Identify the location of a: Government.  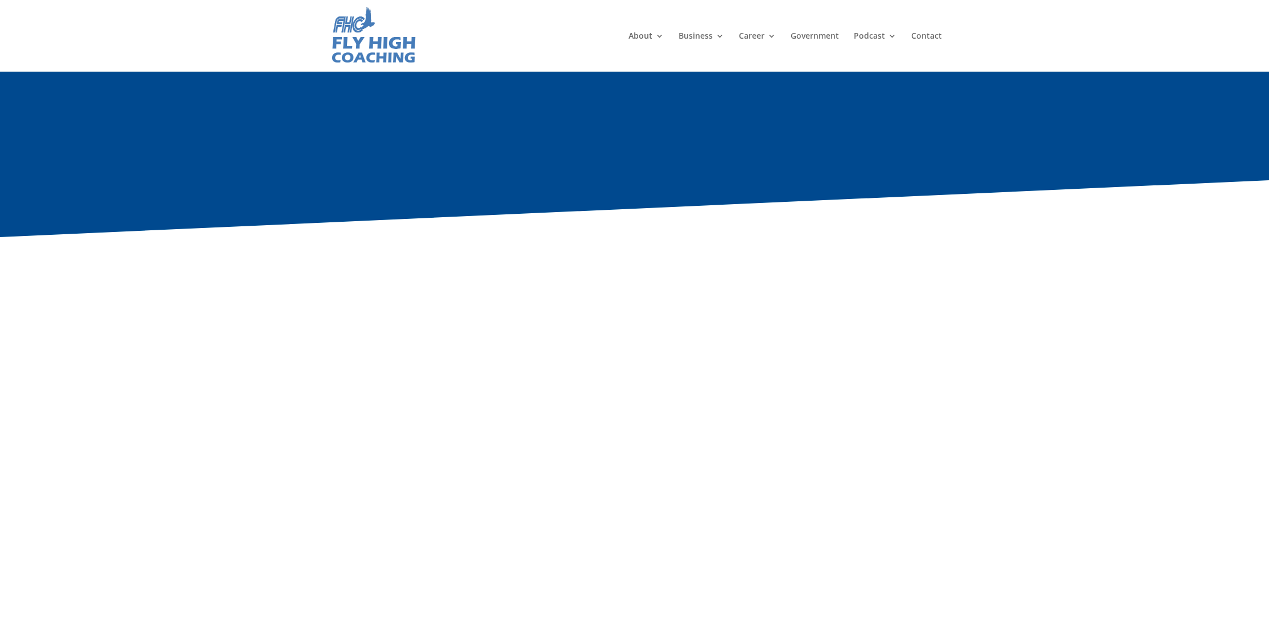
(814, 52).